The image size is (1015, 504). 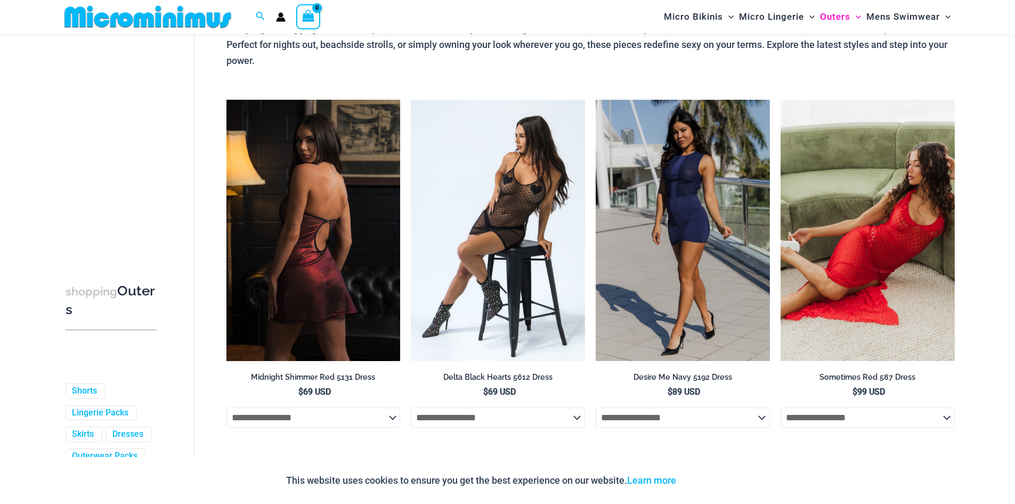 I want to click on bdi: 89 USD, so click(x=684, y=391).